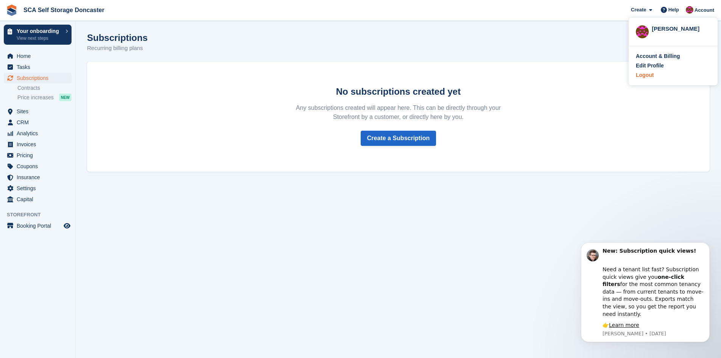 This screenshot has width=721, height=358. I want to click on span: Account, so click(705, 10).